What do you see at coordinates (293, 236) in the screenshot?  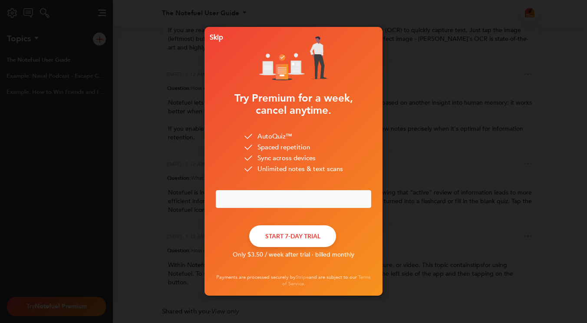 I see `button: START 7-DAY TRIAL` at bounding box center [293, 236].